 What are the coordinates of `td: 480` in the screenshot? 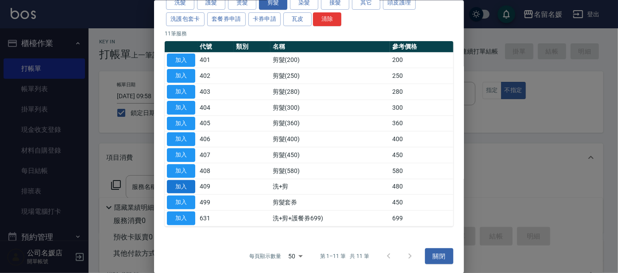 It's located at (421, 187).